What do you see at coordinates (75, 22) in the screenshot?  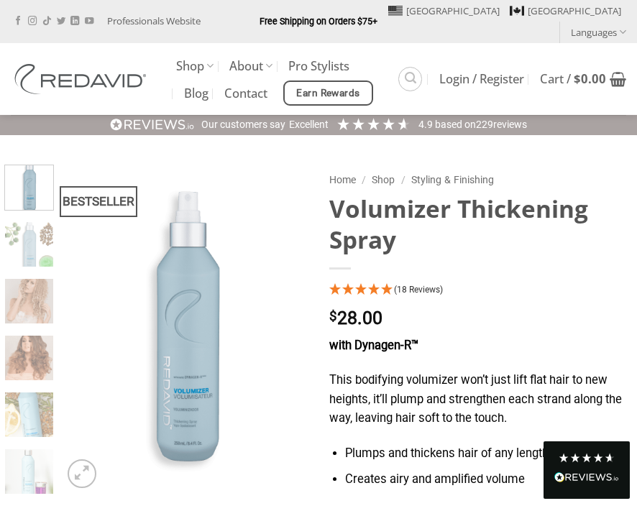 I see `a: Follow on LinkedIn` at bounding box center [75, 22].